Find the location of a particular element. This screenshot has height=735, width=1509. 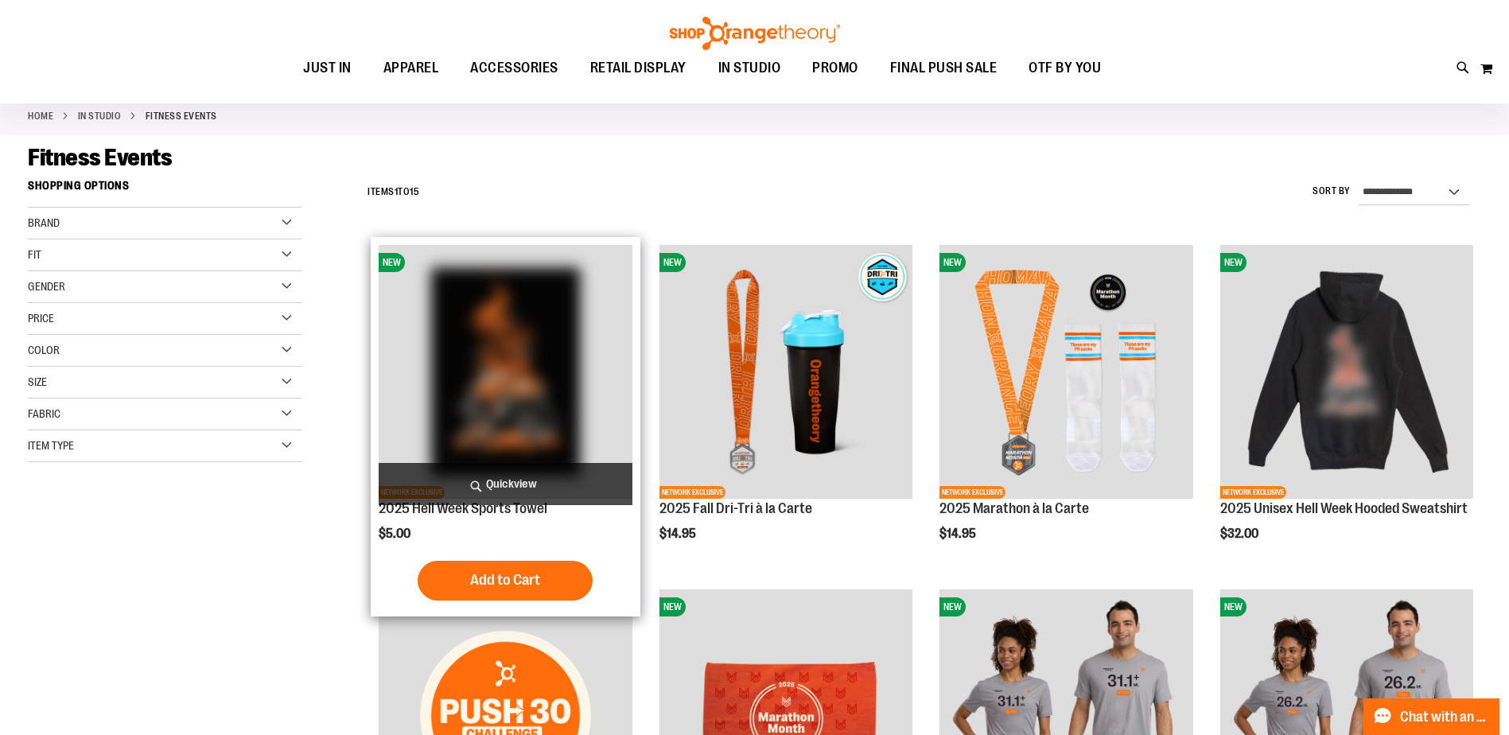

img: Shop Orangetheory is located at coordinates (755, 33).